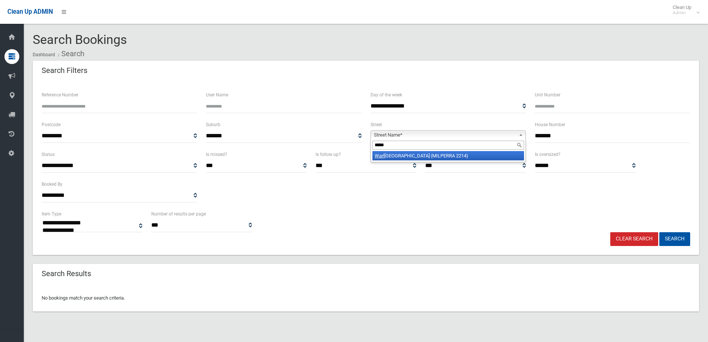 Image resolution: width=708 pixels, height=342 pixels. I want to click on span: Street Name*, so click(445, 135).